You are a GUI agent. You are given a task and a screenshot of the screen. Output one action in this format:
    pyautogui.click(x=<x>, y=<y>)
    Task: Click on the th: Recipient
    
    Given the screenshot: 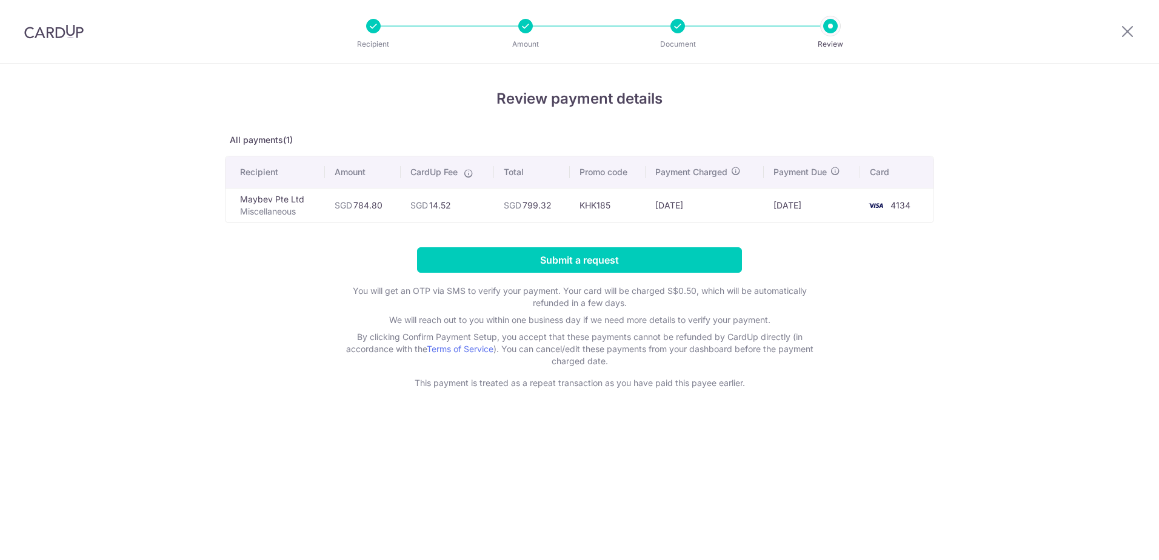 What is the action you would take?
    pyautogui.click(x=275, y=172)
    